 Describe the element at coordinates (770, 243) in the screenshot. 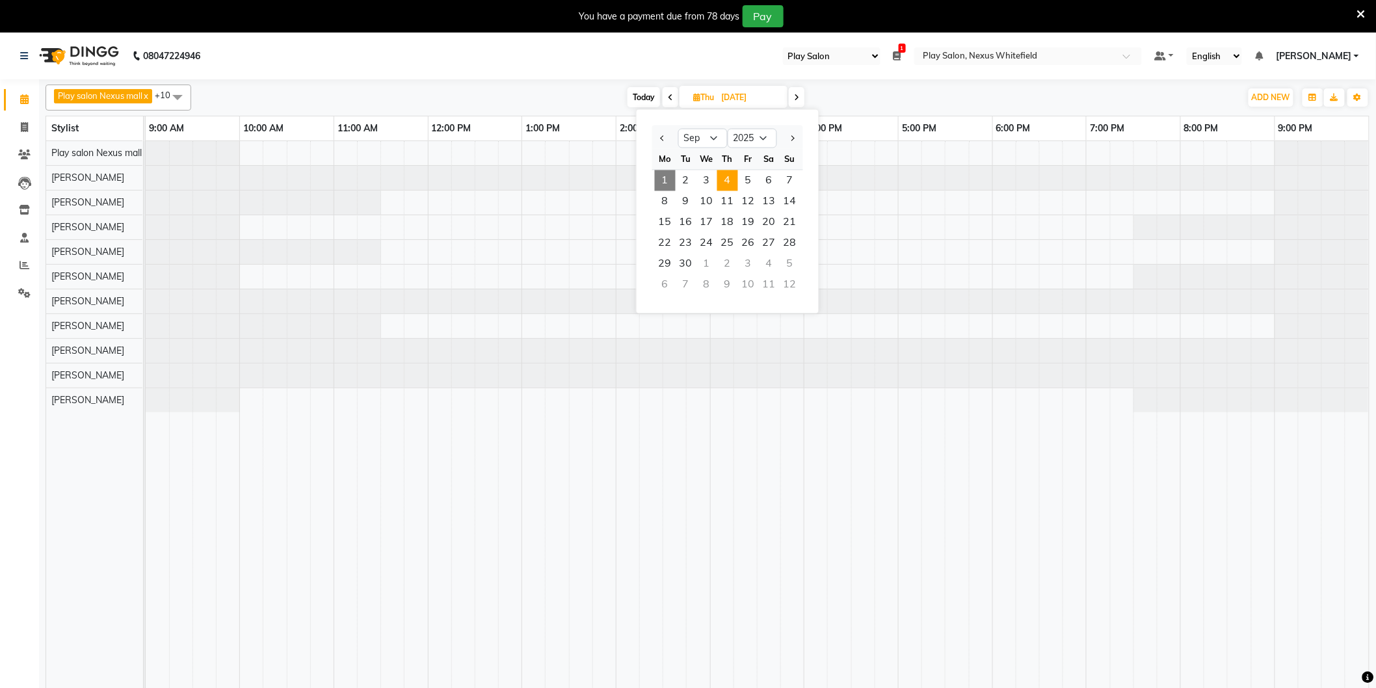

I see `div: Saturday, September 27, 2025` at that location.